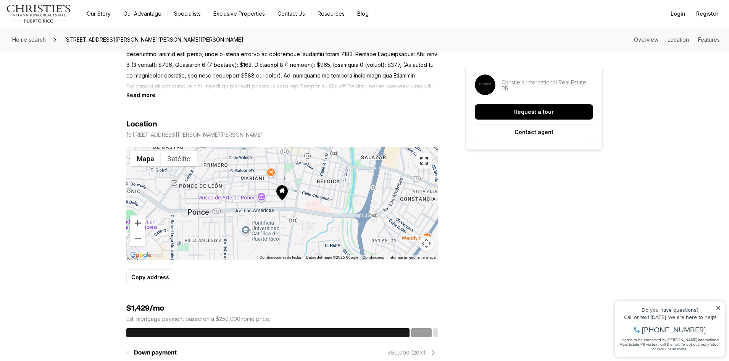 Image resolution: width=729 pixels, height=361 pixels. Describe the element at coordinates (678, 39) in the screenshot. I see `a: Skip to: Location` at that location.